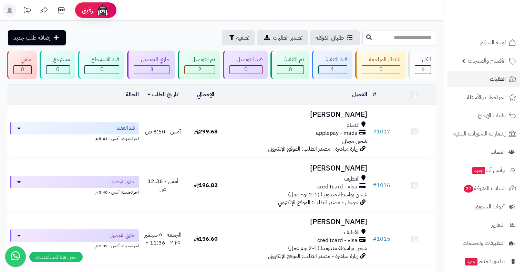  Describe the element at coordinates (333, 60) in the screenshot. I see `div: قيد التنفيذ` at that location.